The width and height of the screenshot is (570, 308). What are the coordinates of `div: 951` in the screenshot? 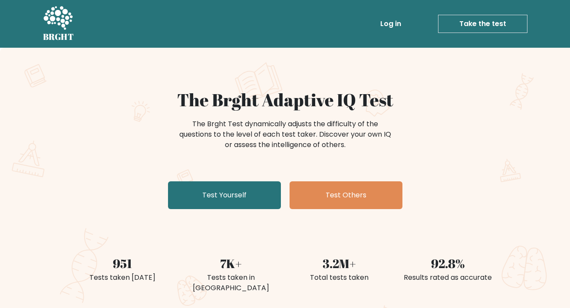 It's located at (122, 263).